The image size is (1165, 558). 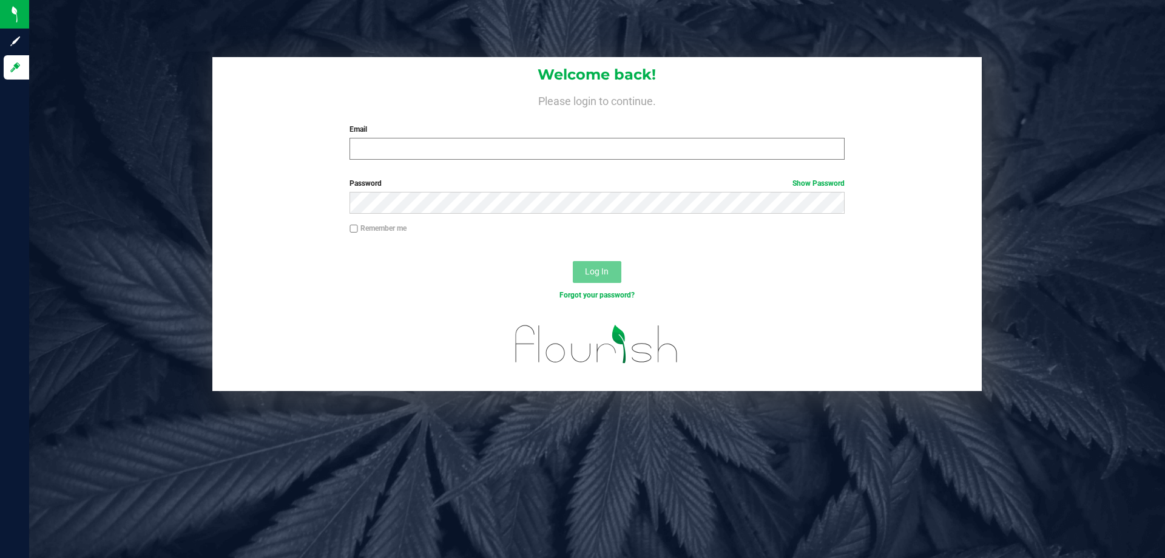 I want to click on span: Password, so click(x=365, y=183).